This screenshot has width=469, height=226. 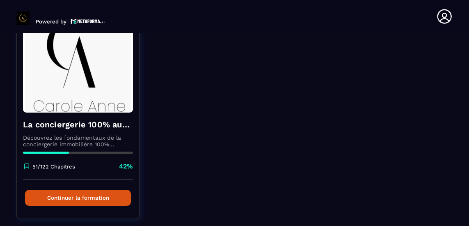 I want to click on button: Continuer la formation, so click(x=78, y=197).